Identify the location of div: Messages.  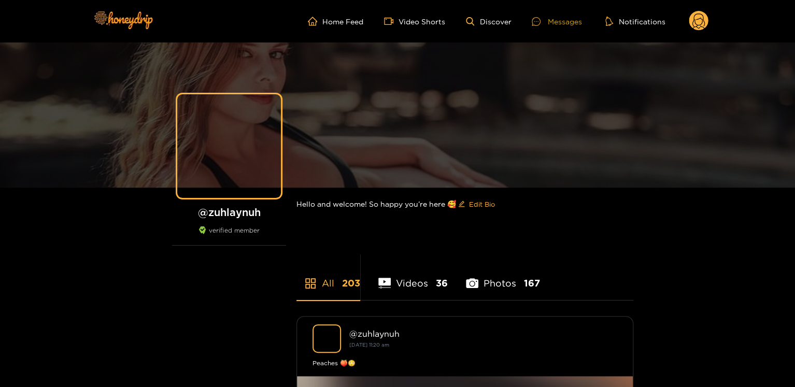
(557, 21).